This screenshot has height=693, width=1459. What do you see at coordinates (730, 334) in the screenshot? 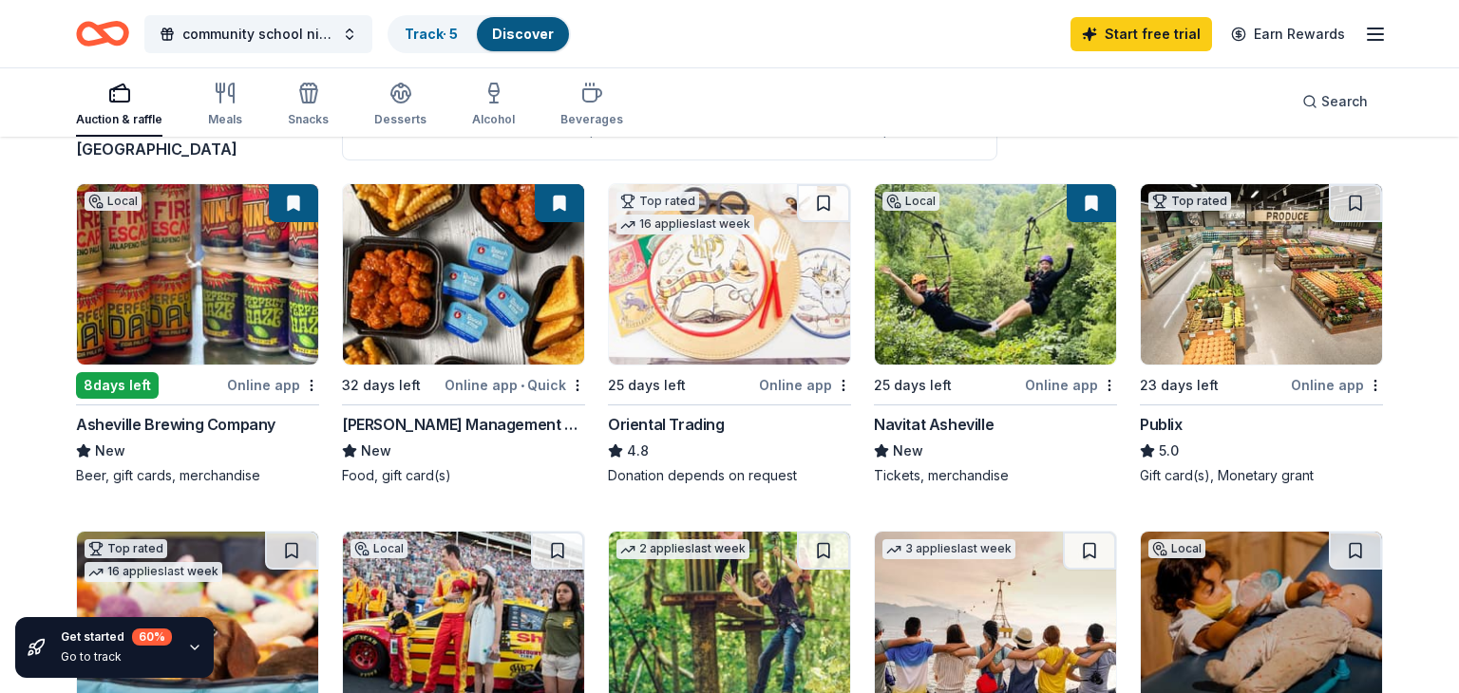
I see `a: Image for Oriental TradingTop rated16 applieslast week25 days leftOnline appOriental Trading4.8Do...` at bounding box center [730, 334].